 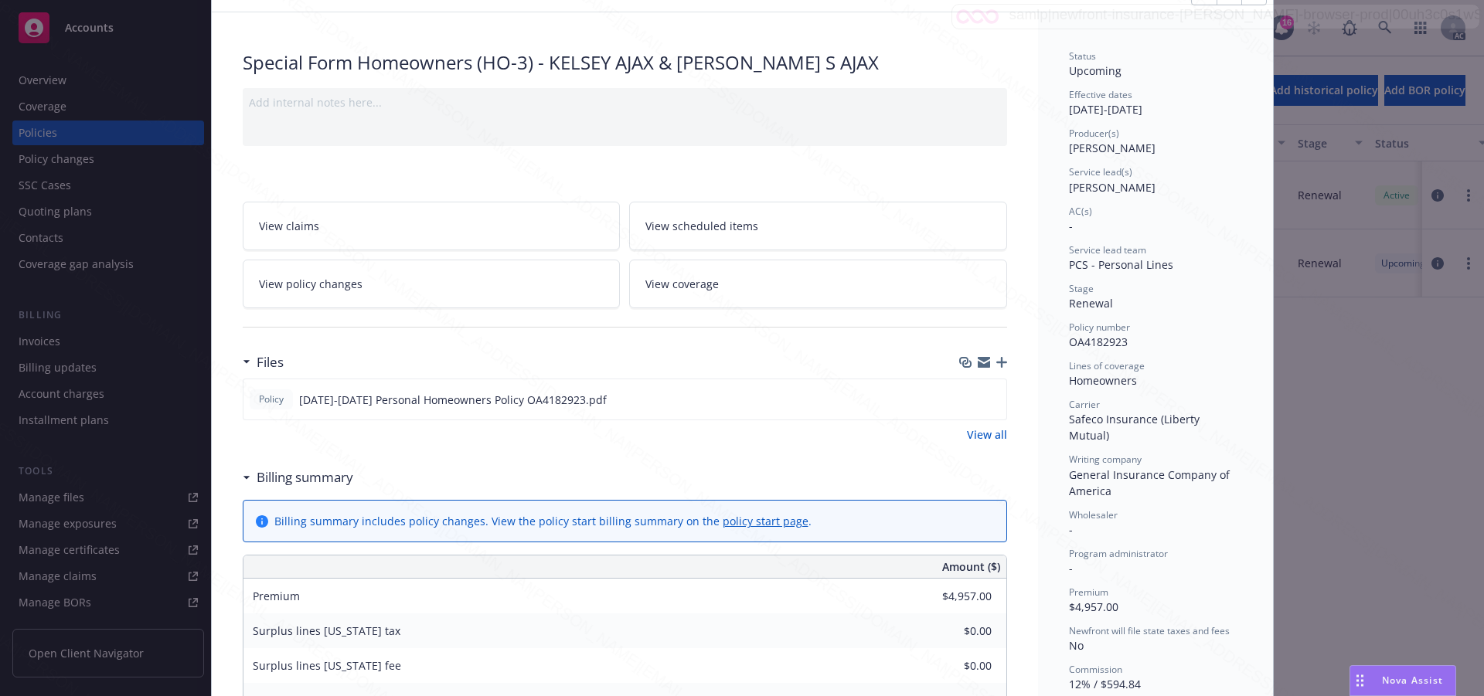 I want to click on span: Writing company, so click(x=1105, y=459).